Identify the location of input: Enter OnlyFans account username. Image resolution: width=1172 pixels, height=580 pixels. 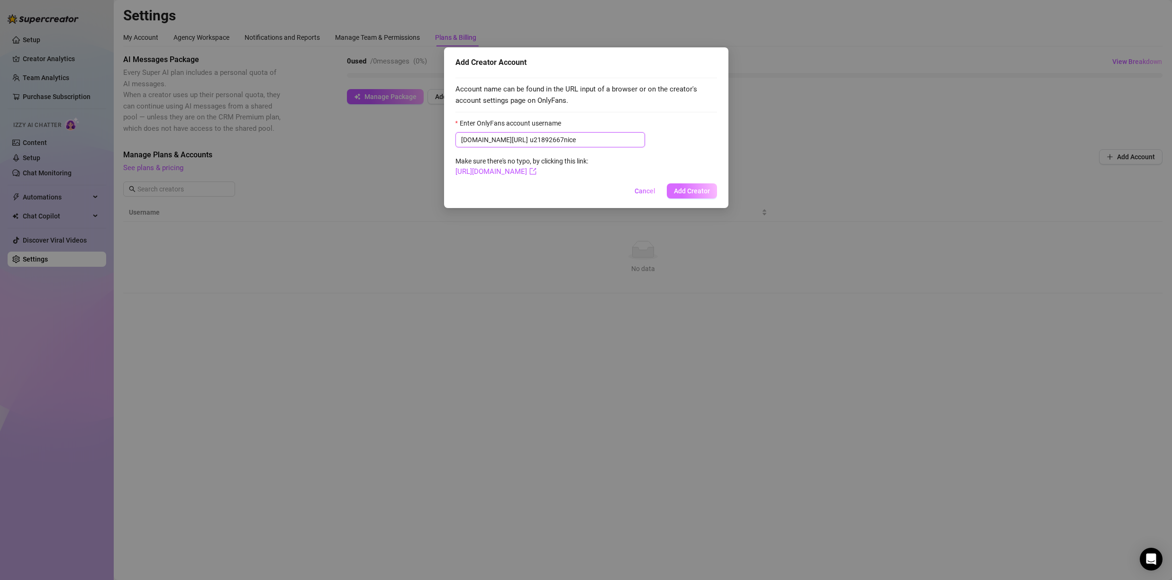
(584, 140).